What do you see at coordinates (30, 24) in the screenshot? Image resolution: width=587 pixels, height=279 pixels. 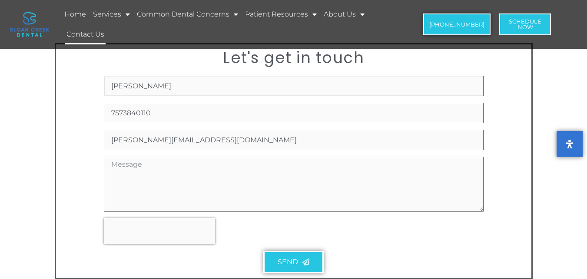 I see `img: logo` at bounding box center [30, 24].